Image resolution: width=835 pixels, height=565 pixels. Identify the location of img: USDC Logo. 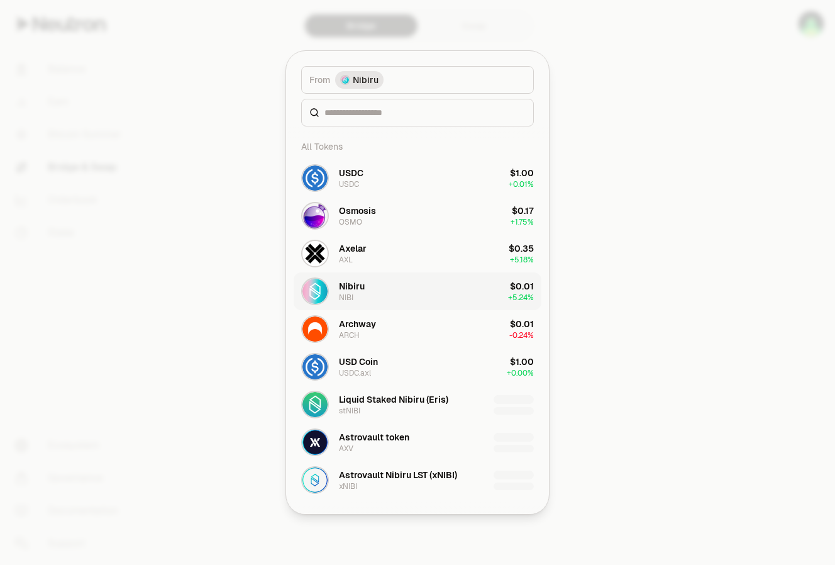
(315, 178).